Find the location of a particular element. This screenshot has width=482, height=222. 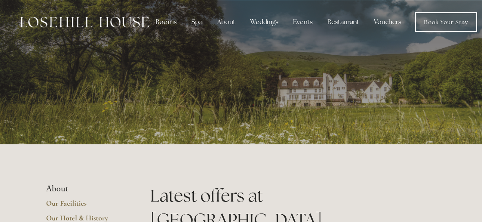

div: Spa is located at coordinates (197, 22).